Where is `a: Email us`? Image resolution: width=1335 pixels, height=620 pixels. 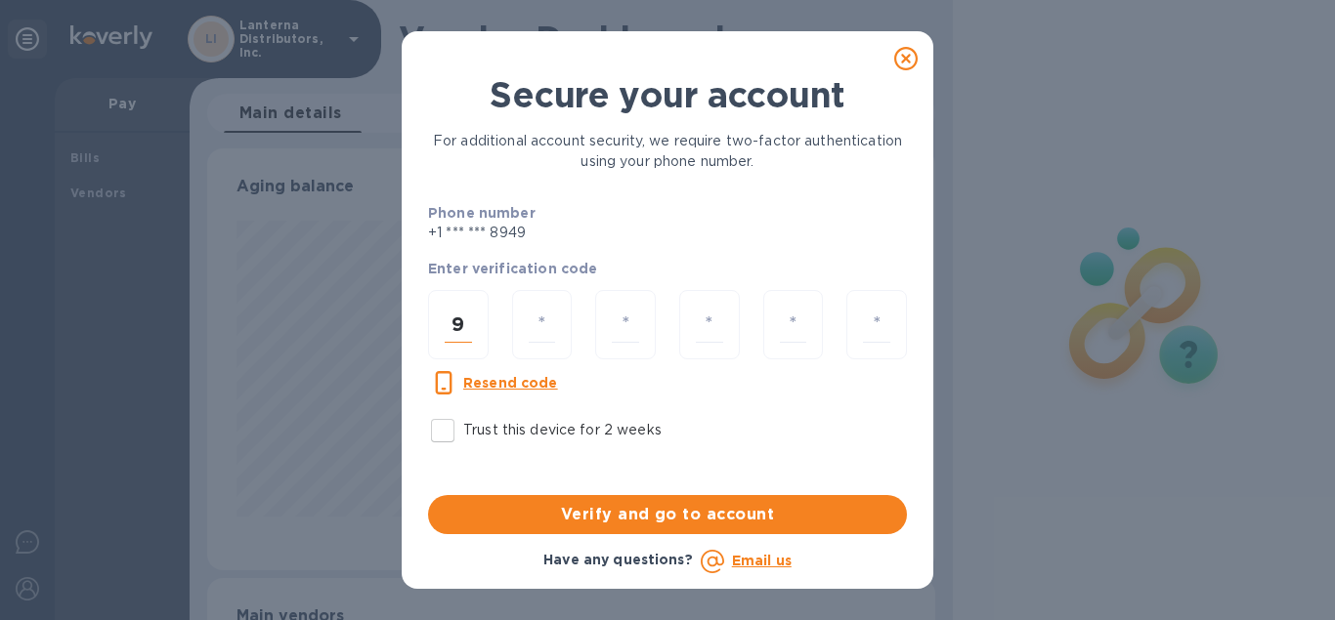
a: Email us is located at coordinates (761, 561).